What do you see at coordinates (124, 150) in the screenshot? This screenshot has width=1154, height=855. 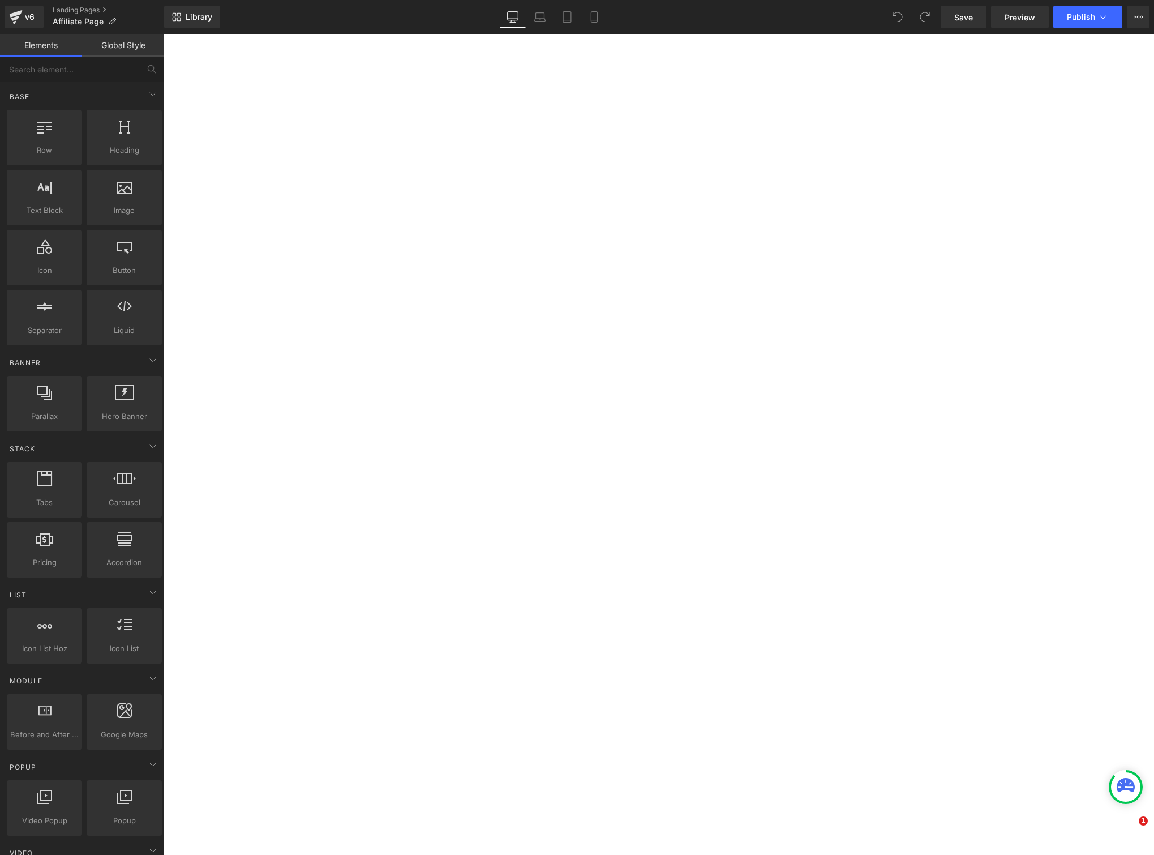 I see `span: Heading` at bounding box center [124, 150].